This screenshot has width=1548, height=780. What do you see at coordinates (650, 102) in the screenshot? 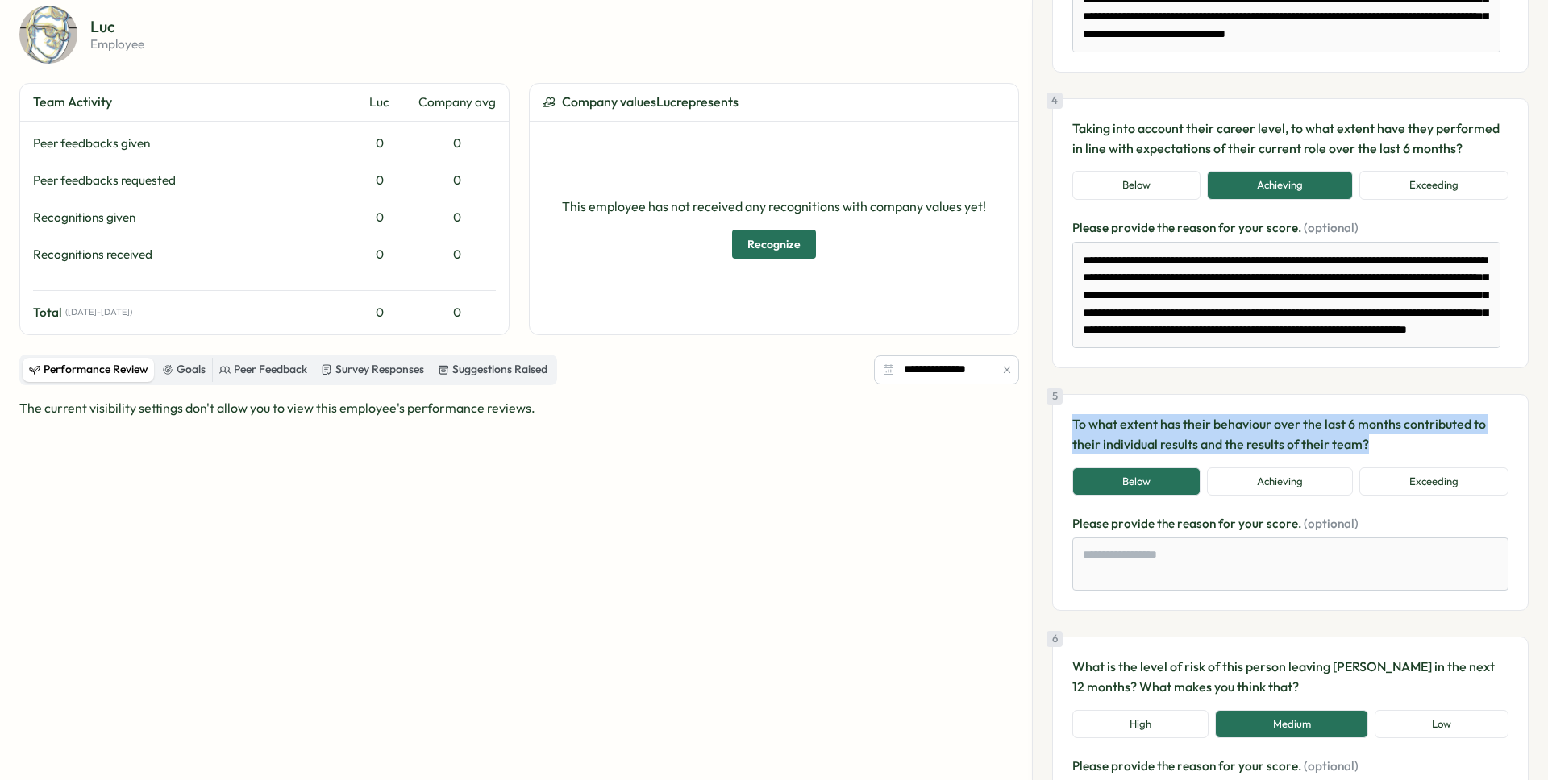
I see `span: Company values Luc represents` at bounding box center [650, 102].